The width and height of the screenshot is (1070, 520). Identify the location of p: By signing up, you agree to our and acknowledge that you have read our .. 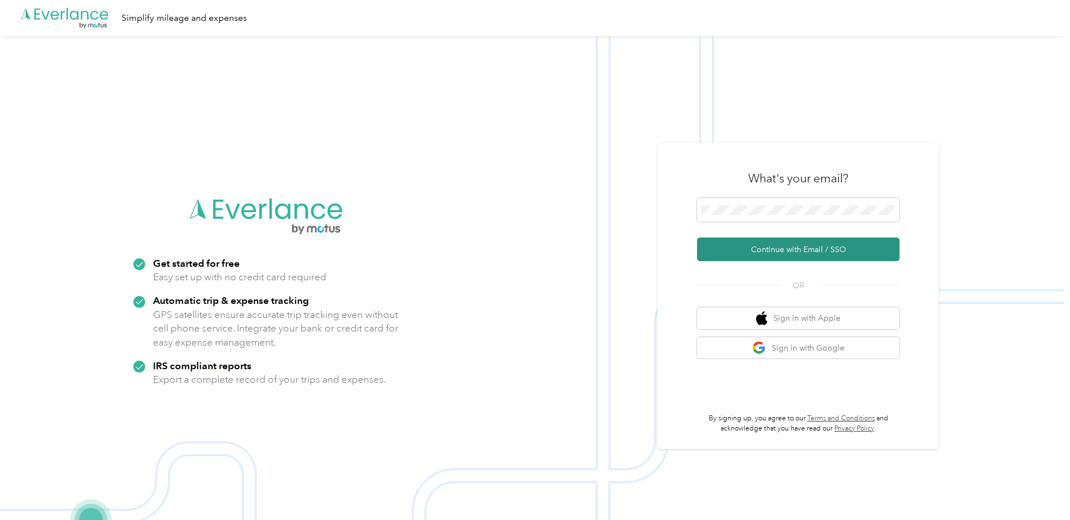
(799, 423).